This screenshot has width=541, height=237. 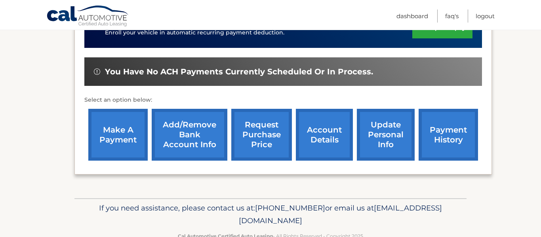 What do you see at coordinates (261, 135) in the screenshot?
I see `a: request purchase price` at bounding box center [261, 135].